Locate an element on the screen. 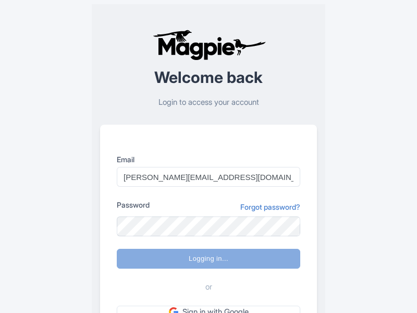 The width and height of the screenshot is (417, 313). label: Password is located at coordinates (133, 204).